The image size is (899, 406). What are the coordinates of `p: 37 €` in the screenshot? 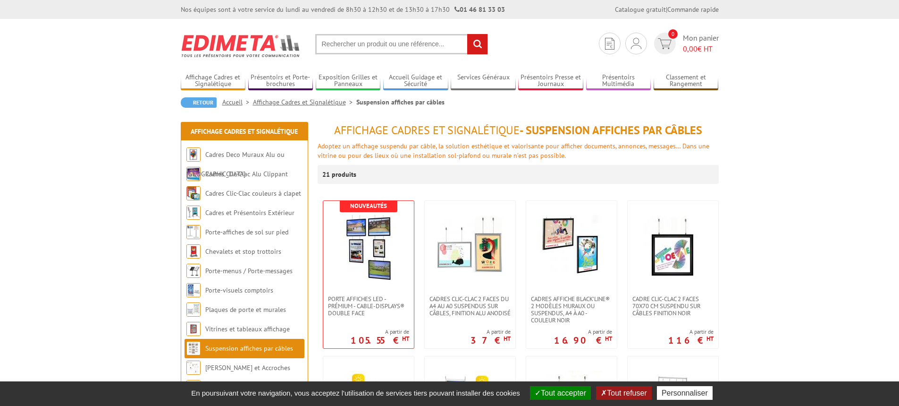 It's located at (491, 340).